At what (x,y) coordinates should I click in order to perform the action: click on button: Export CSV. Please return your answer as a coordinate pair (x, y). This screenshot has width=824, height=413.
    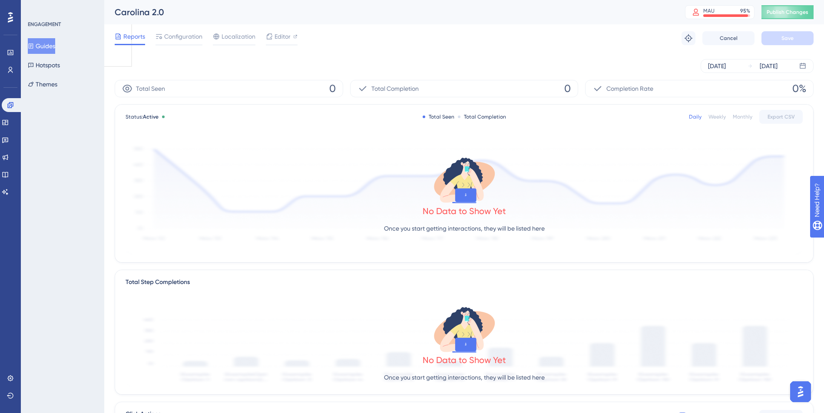
    Looking at the image, I should click on (781, 117).